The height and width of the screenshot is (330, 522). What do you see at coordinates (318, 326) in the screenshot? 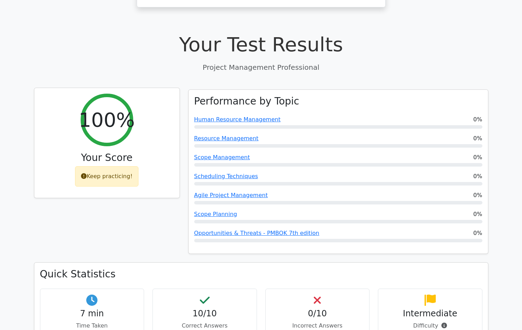
I see `p: Incorrect Answers` at bounding box center [318, 326].